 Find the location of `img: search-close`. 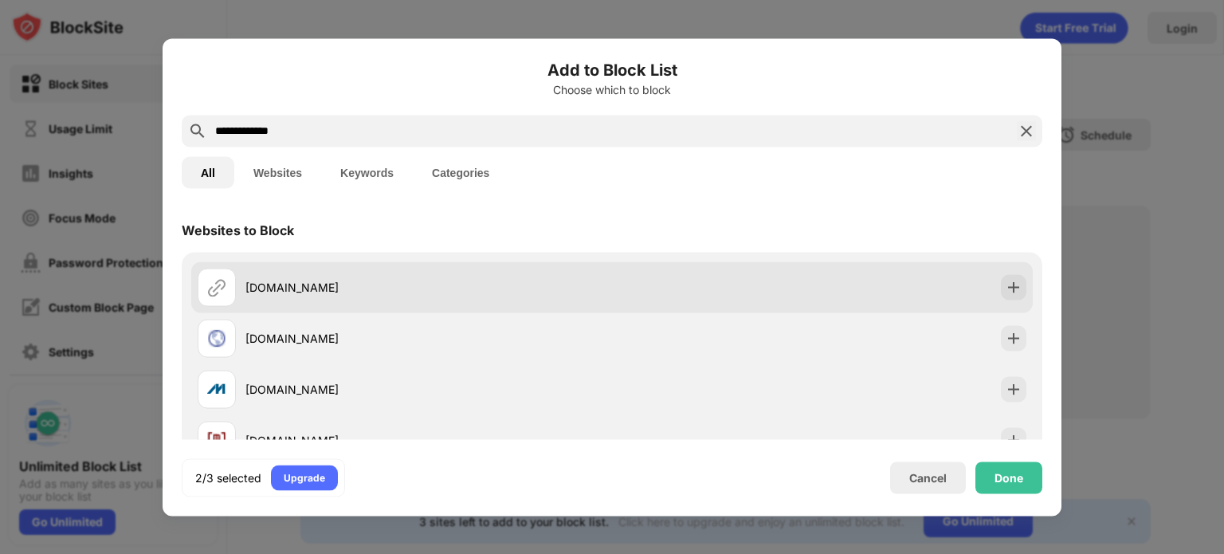

img: search-close is located at coordinates (1027, 131).